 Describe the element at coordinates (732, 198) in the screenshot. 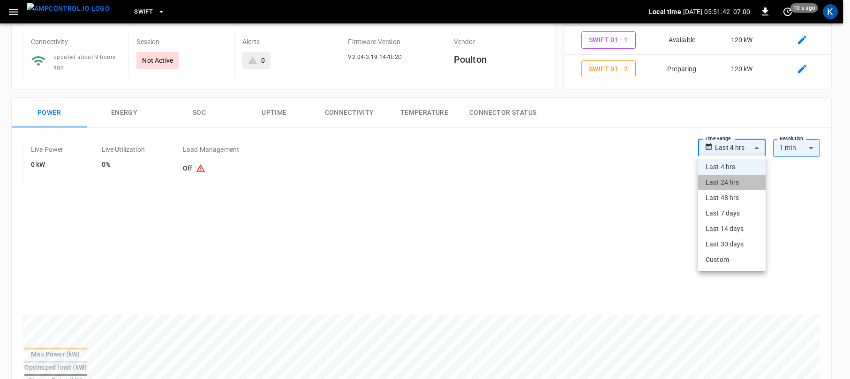

I see `li: Last 48 hrs` at that location.